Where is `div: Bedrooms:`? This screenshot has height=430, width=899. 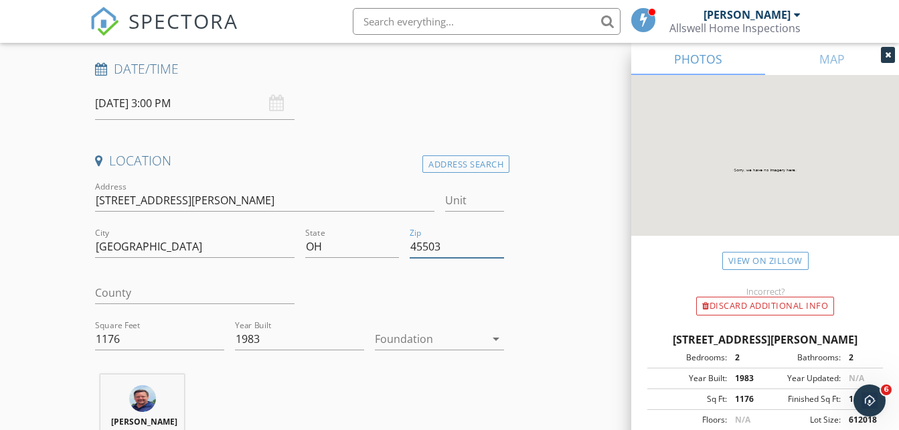 div: Bedrooms: is located at coordinates (689, 357).